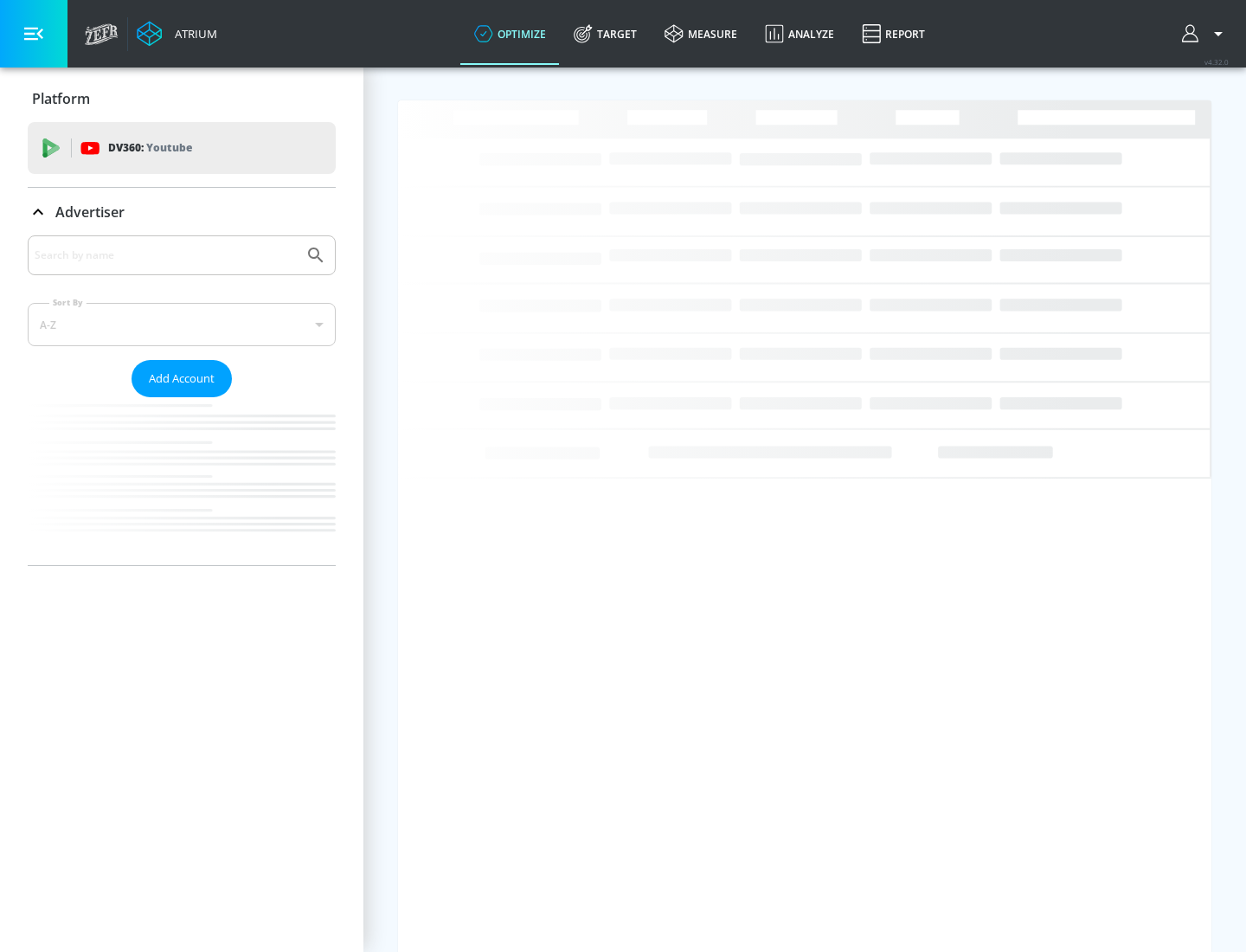 This screenshot has height=952, width=1246. I want to click on a: measure, so click(701, 34).